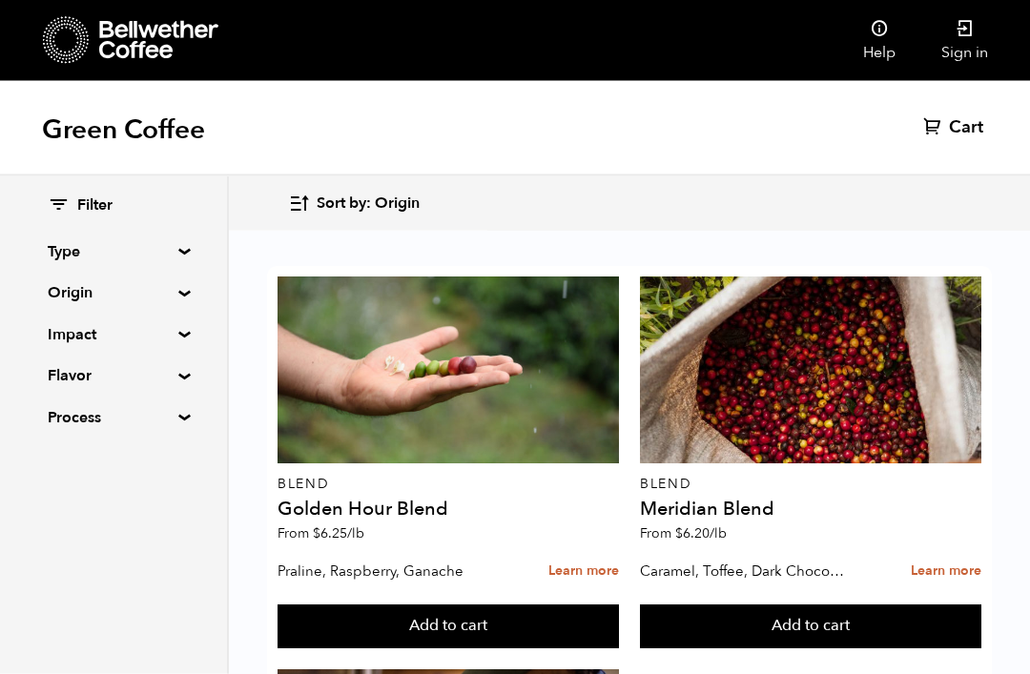 This screenshot has width=1030, height=674. I want to click on summary: Origin, so click(113, 293).